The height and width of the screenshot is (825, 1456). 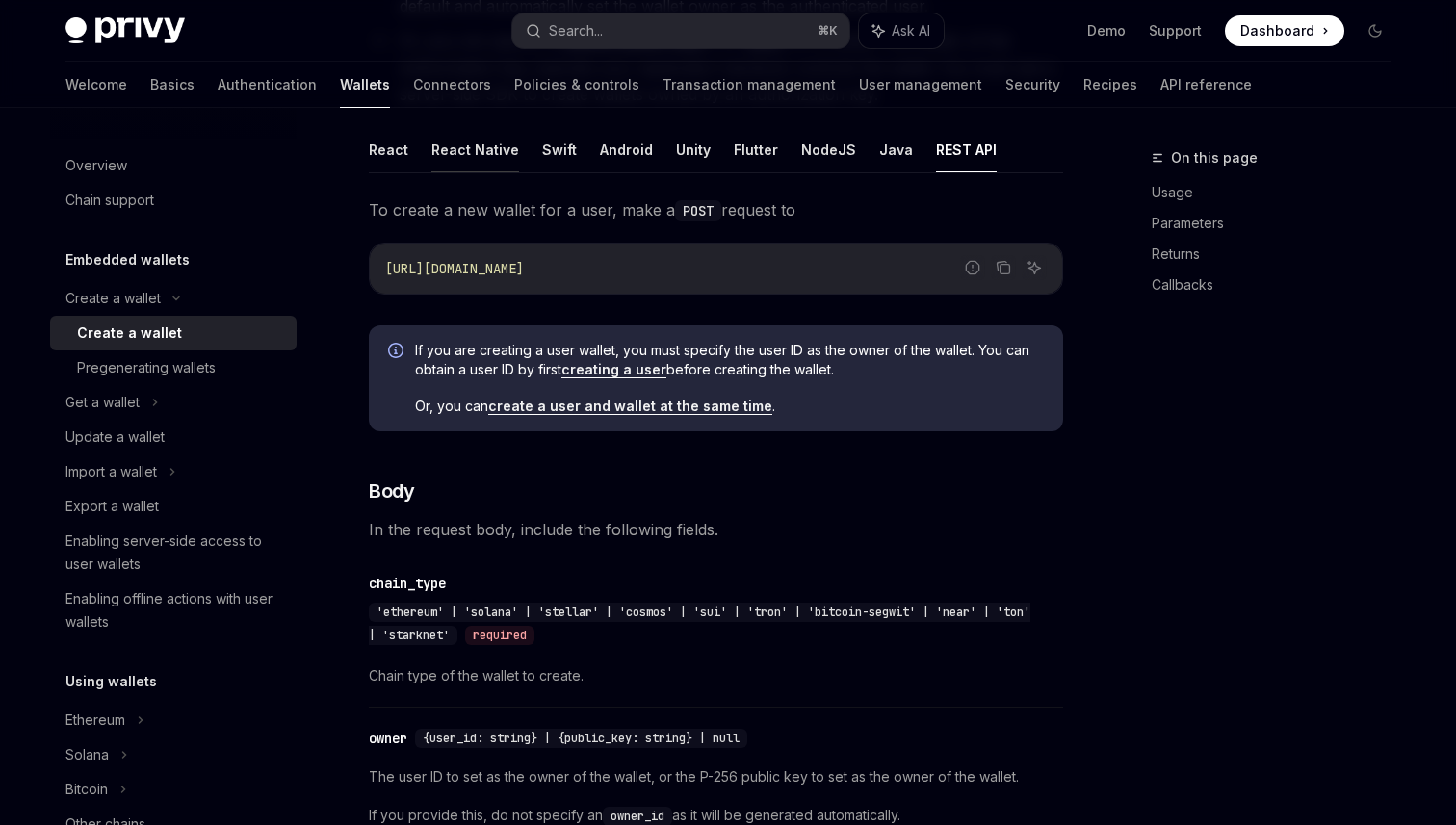 What do you see at coordinates (827, 31) in the screenshot?
I see `span: ⌘ K` at bounding box center [827, 31].